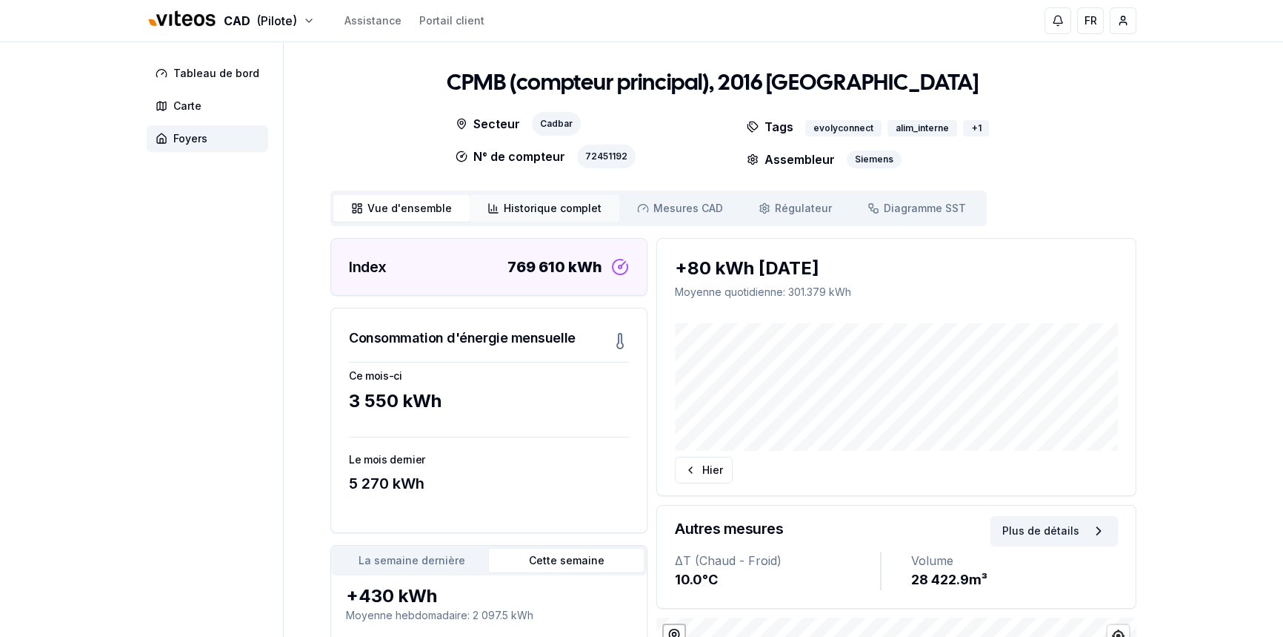 The width and height of the screenshot is (1283, 637). I want to click on span: Vue d'ensemble, so click(410, 208).